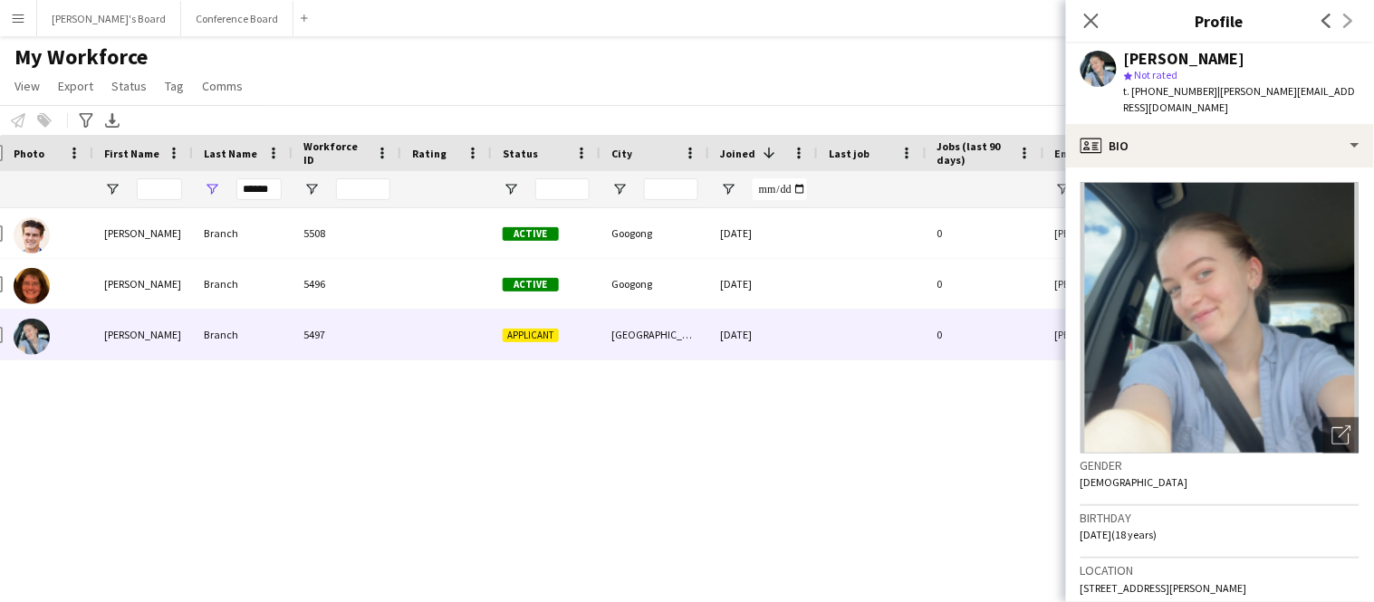  Describe the element at coordinates (531, 335) in the screenshot. I see `span: Applicant` at that location.